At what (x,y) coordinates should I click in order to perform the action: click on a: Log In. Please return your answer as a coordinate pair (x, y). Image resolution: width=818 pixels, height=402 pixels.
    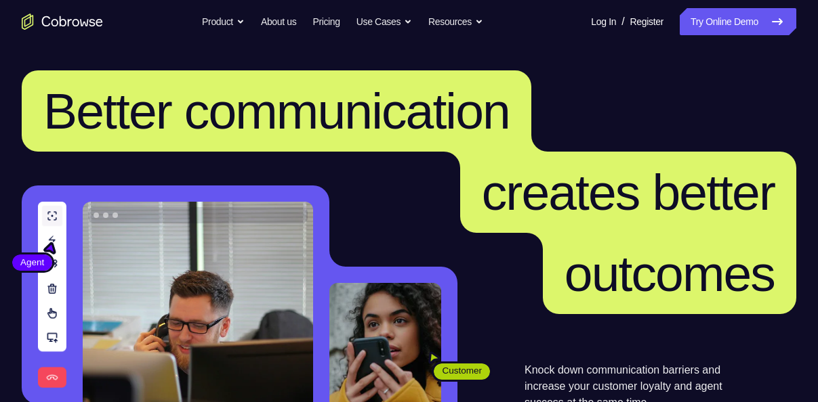
    Looking at the image, I should click on (603, 22).